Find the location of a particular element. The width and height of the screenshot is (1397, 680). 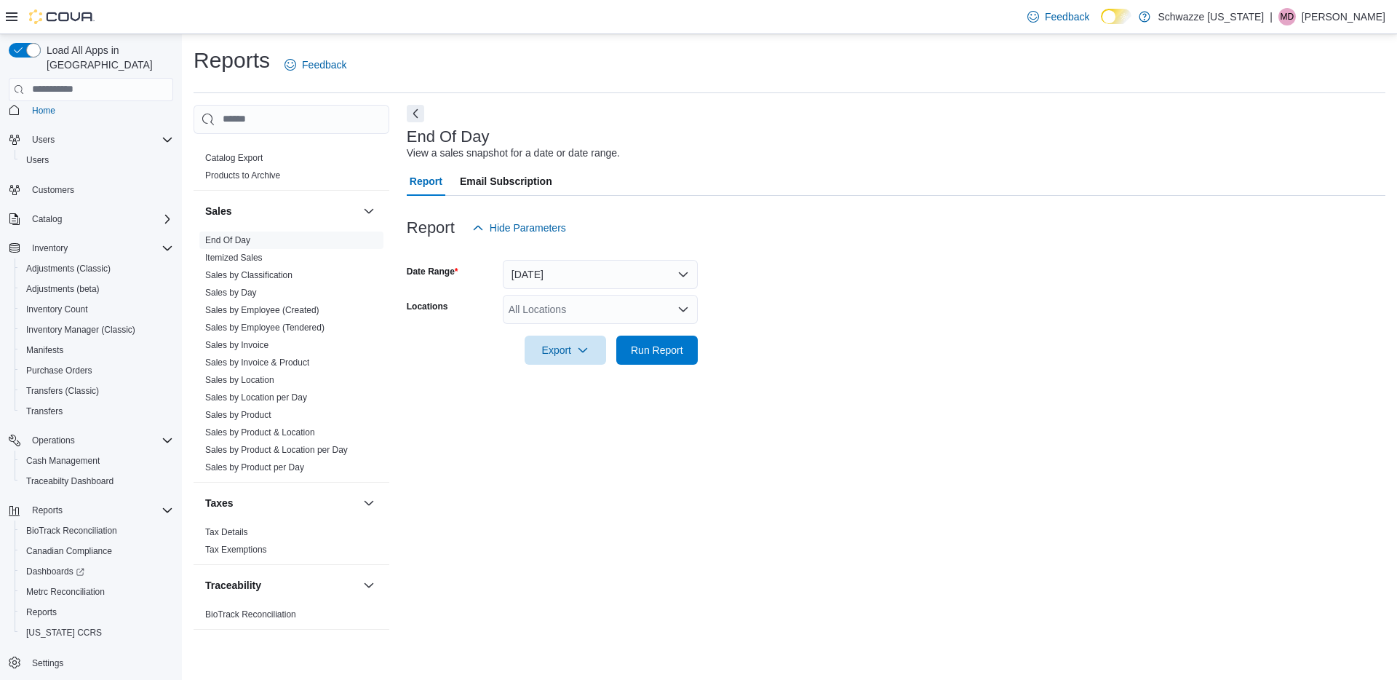

button: Users is located at coordinates (91, 140).